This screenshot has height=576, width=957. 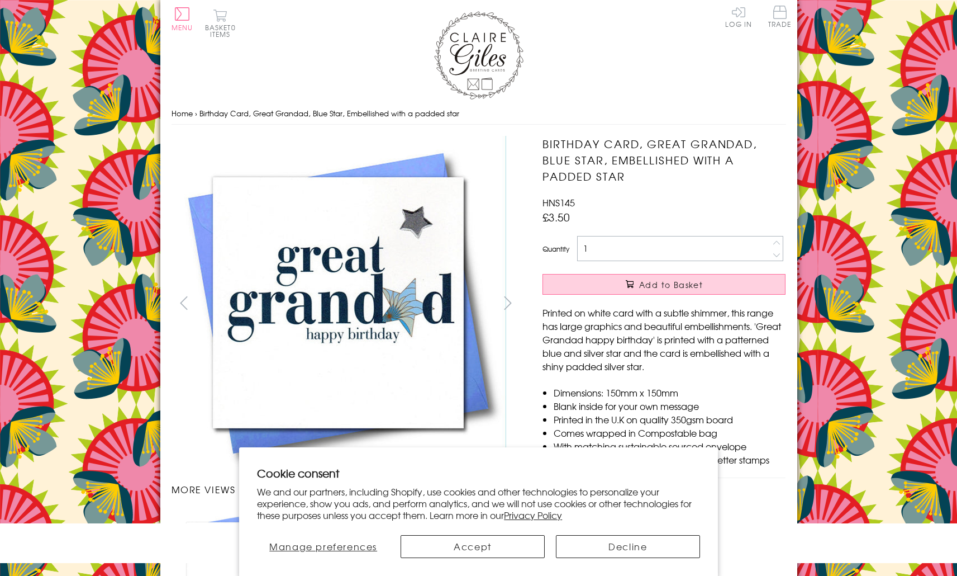 What do you see at coordinates (182, 19) in the screenshot?
I see `button: Menu` at bounding box center [182, 19].